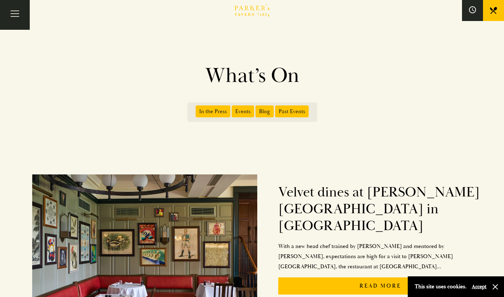 This screenshot has height=297, width=504. What do you see at coordinates (380, 286) in the screenshot?
I see `p: Read More` at bounding box center [380, 286].